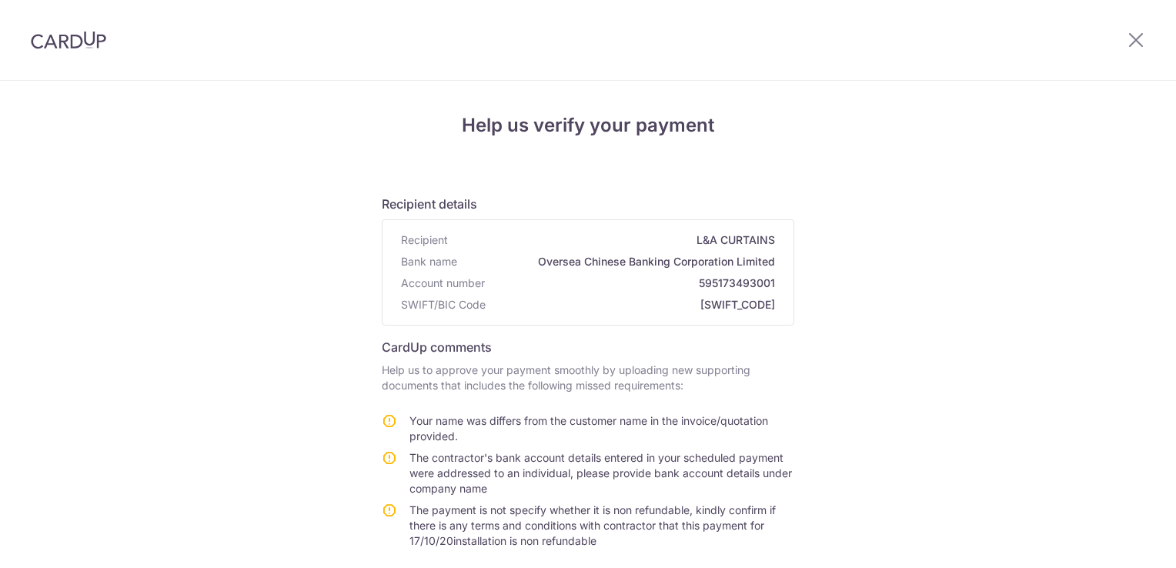  I want to click on img: CardUp, so click(69, 40).